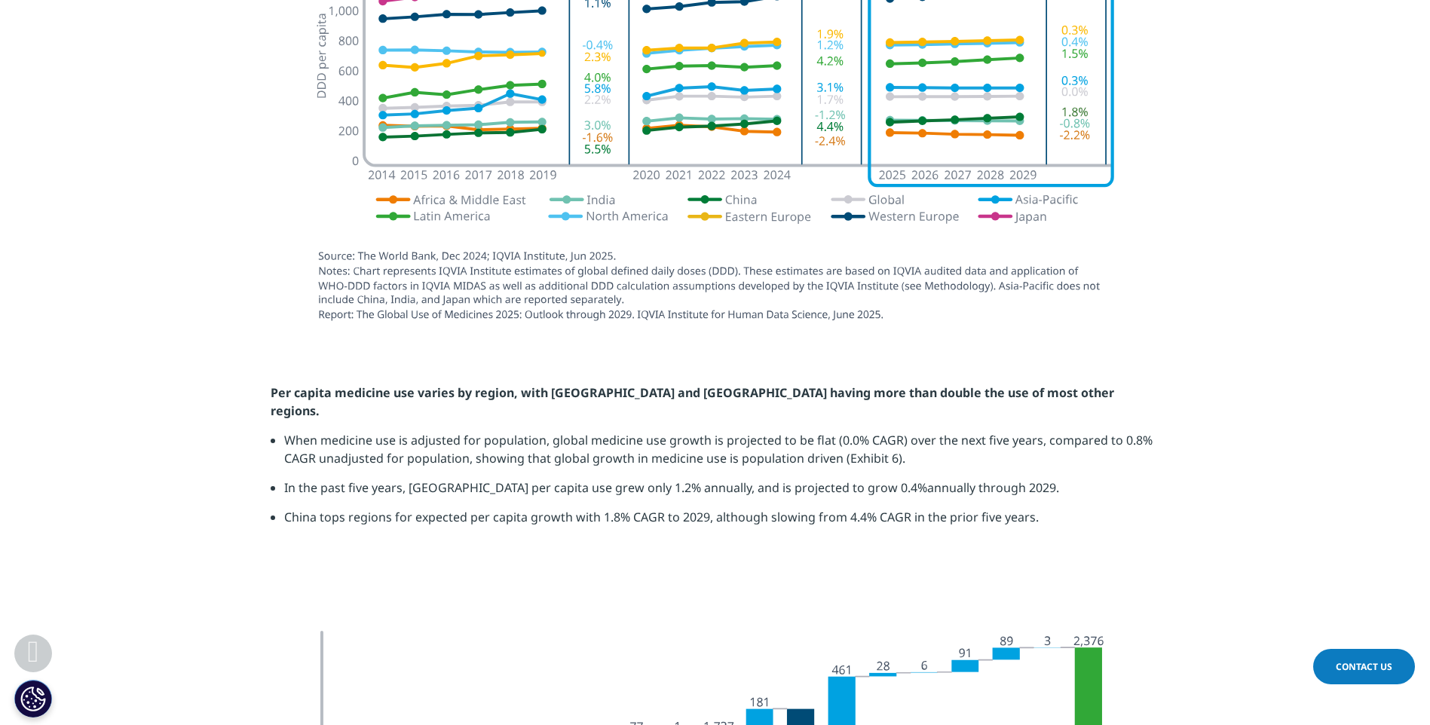  I want to click on li: When medicine use is adjusted for population, global medicine use growth is projected to be flat ..., so click(722, 454).